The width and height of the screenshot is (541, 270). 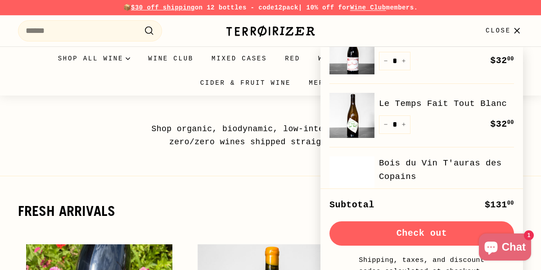 I want to click on inbox-online-store-chat: Shopify online store chat, so click(x=505, y=248).